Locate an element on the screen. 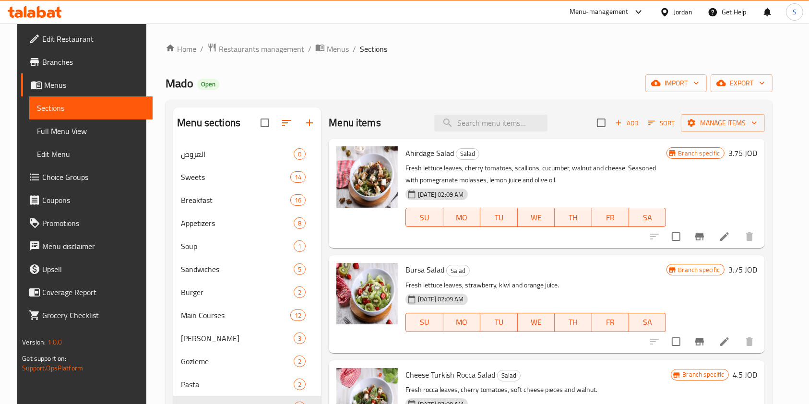  span: 14 is located at coordinates (298, 177).